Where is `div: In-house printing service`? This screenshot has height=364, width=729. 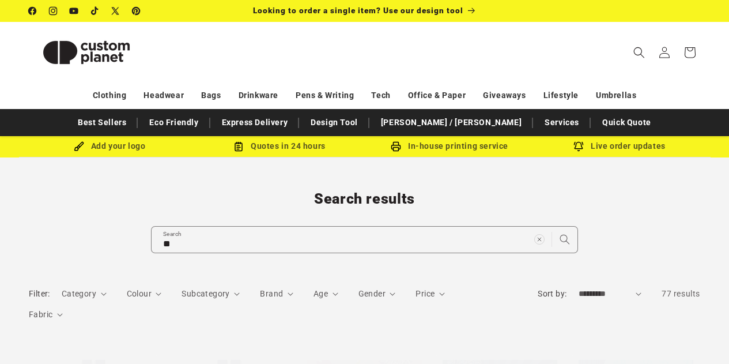 div: In-house printing service is located at coordinates (450, 146).